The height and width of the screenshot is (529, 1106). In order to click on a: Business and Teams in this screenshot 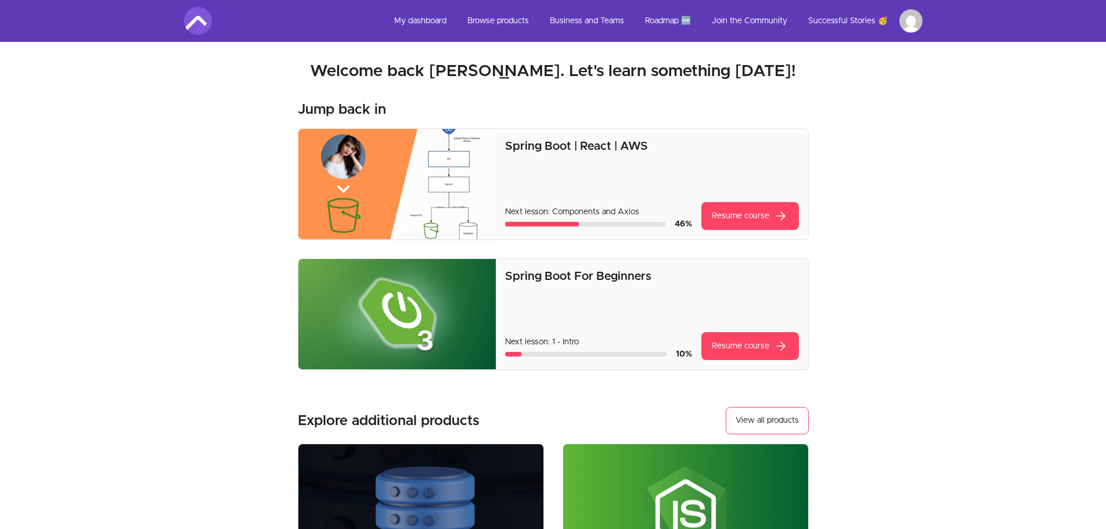, I will do `click(587, 21)`.